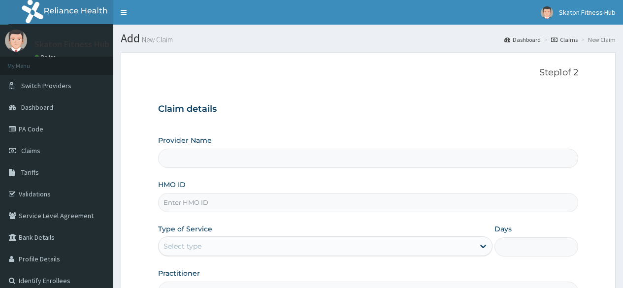 This screenshot has height=288, width=623. I want to click on label: HMO ID, so click(172, 185).